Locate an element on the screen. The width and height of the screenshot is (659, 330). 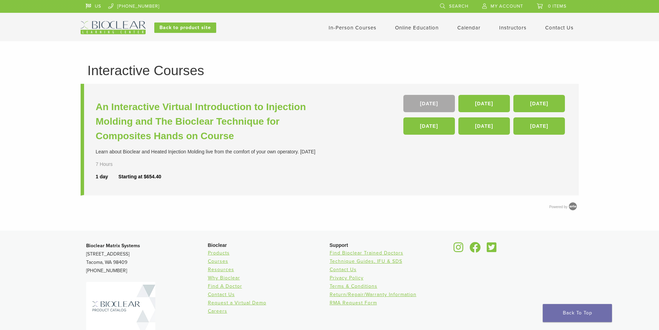
a: Online Education is located at coordinates (417, 28).